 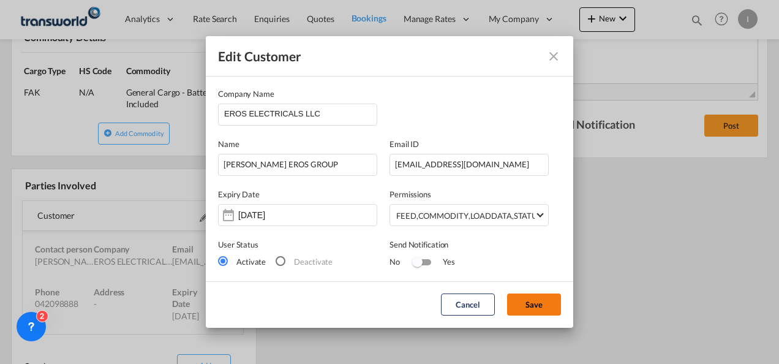 I want to click on span: Customer, so click(x=273, y=56).